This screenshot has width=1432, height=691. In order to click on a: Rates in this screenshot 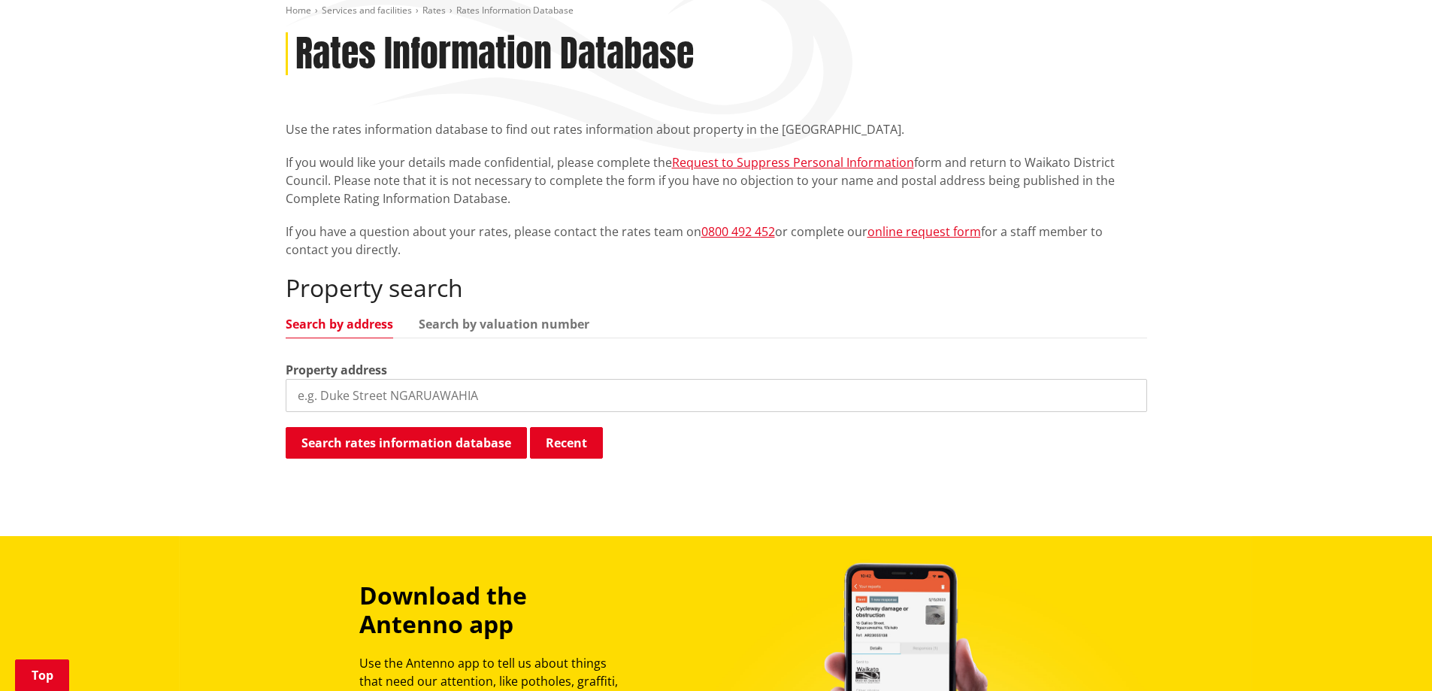, I will do `click(434, 10)`.